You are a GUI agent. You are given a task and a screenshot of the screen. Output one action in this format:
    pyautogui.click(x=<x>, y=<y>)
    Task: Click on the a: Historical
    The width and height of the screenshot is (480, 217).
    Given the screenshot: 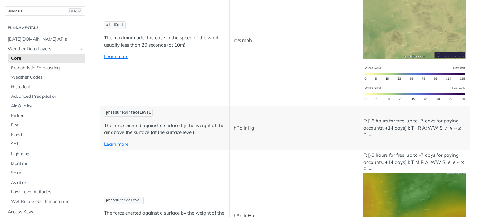 What is the action you would take?
    pyautogui.click(x=47, y=87)
    